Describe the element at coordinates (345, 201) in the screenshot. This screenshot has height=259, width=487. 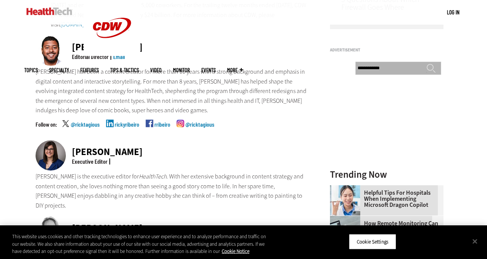
I see `img: Doctor using phone to dictate to tablet` at that location.